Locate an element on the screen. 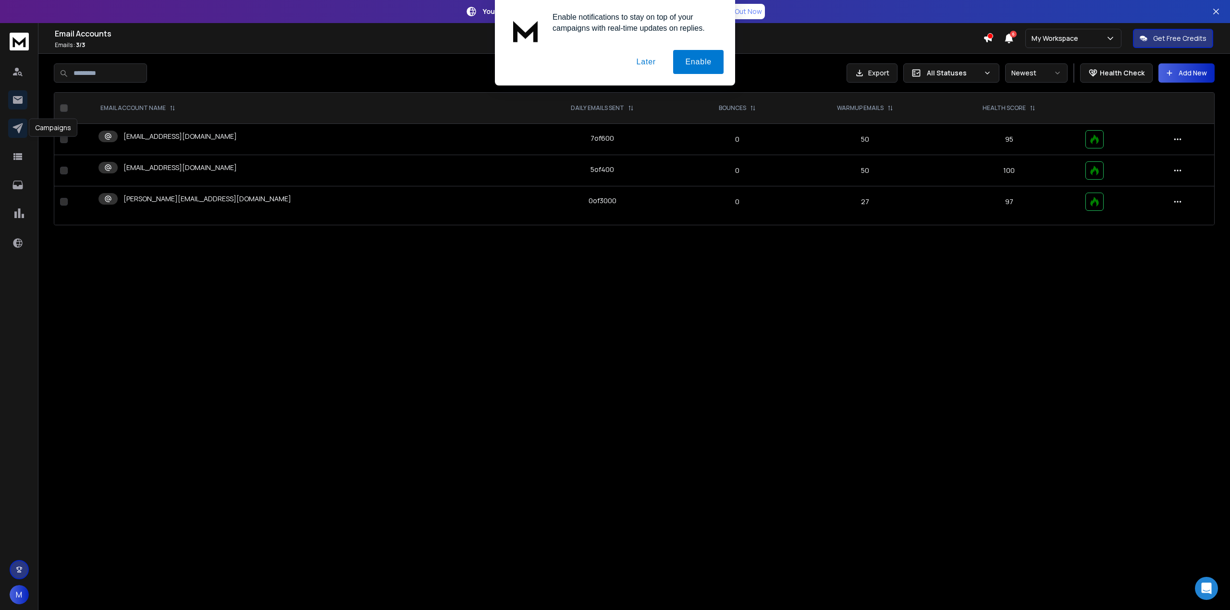 The width and height of the screenshot is (1230, 610). button: M is located at coordinates (19, 595).